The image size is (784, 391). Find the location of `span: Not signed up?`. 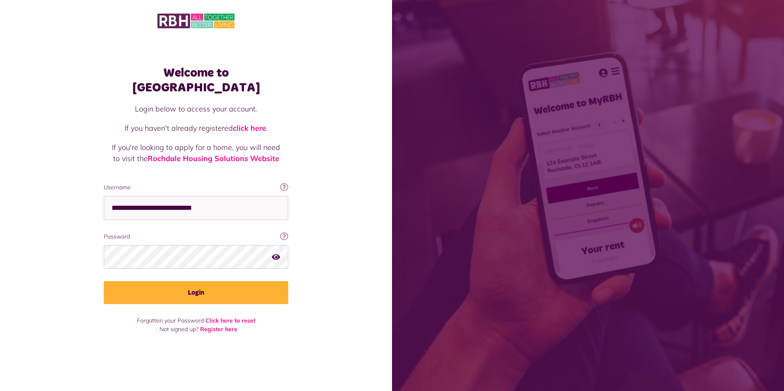

span: Not signed up? is located at coordinates (179, 329).